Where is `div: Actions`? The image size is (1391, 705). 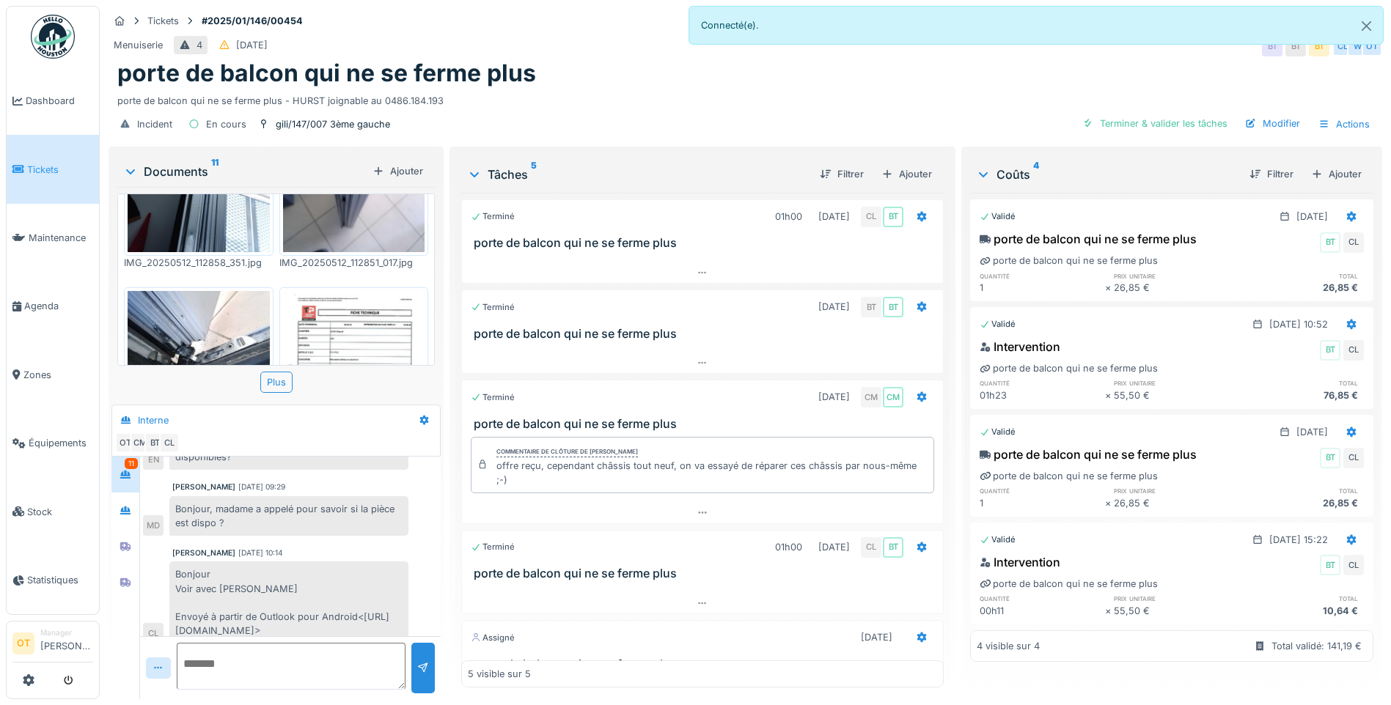 div: Actions is located at coordinates (1344, 124).